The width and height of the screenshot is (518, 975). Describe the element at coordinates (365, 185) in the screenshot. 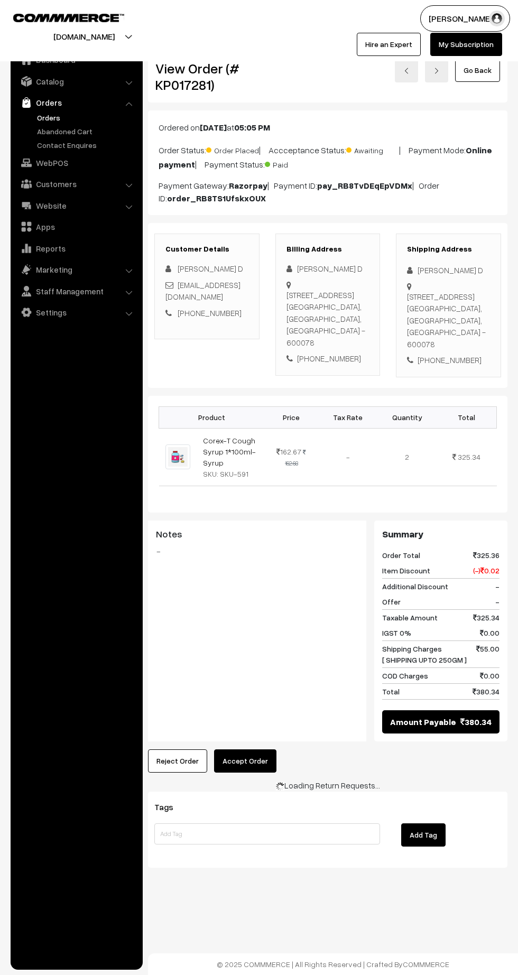

I see `b: pay_RB8TvDEqEpVDMx` at that location.